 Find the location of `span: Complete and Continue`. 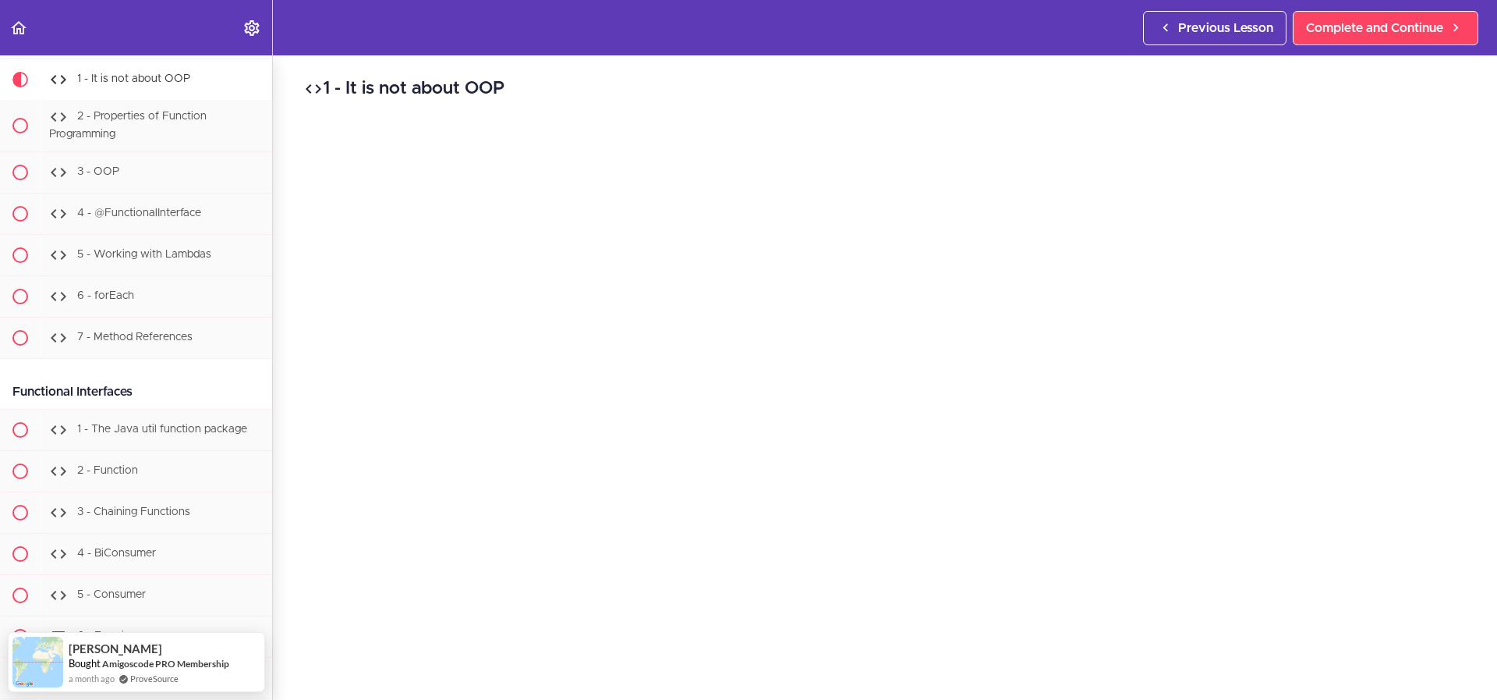

span: Complete and Continue is located at coordinates (1375, 28).